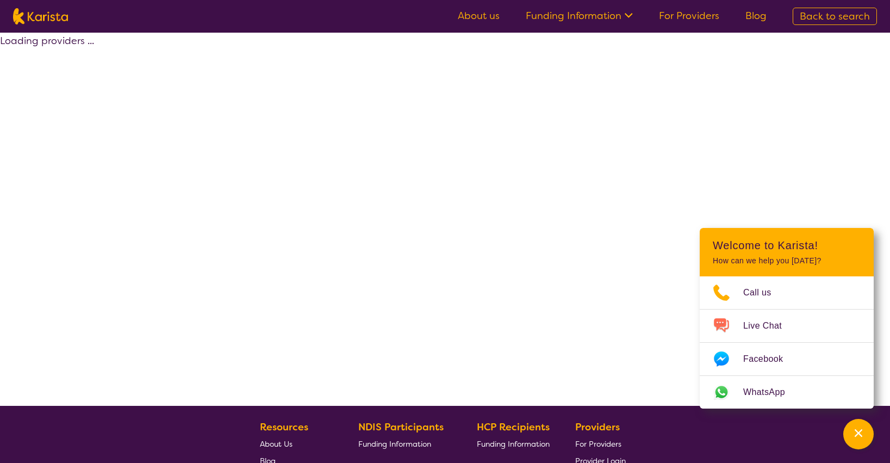 The image size is (890, 463). I want to click on span: Call us, so click(764, 293).